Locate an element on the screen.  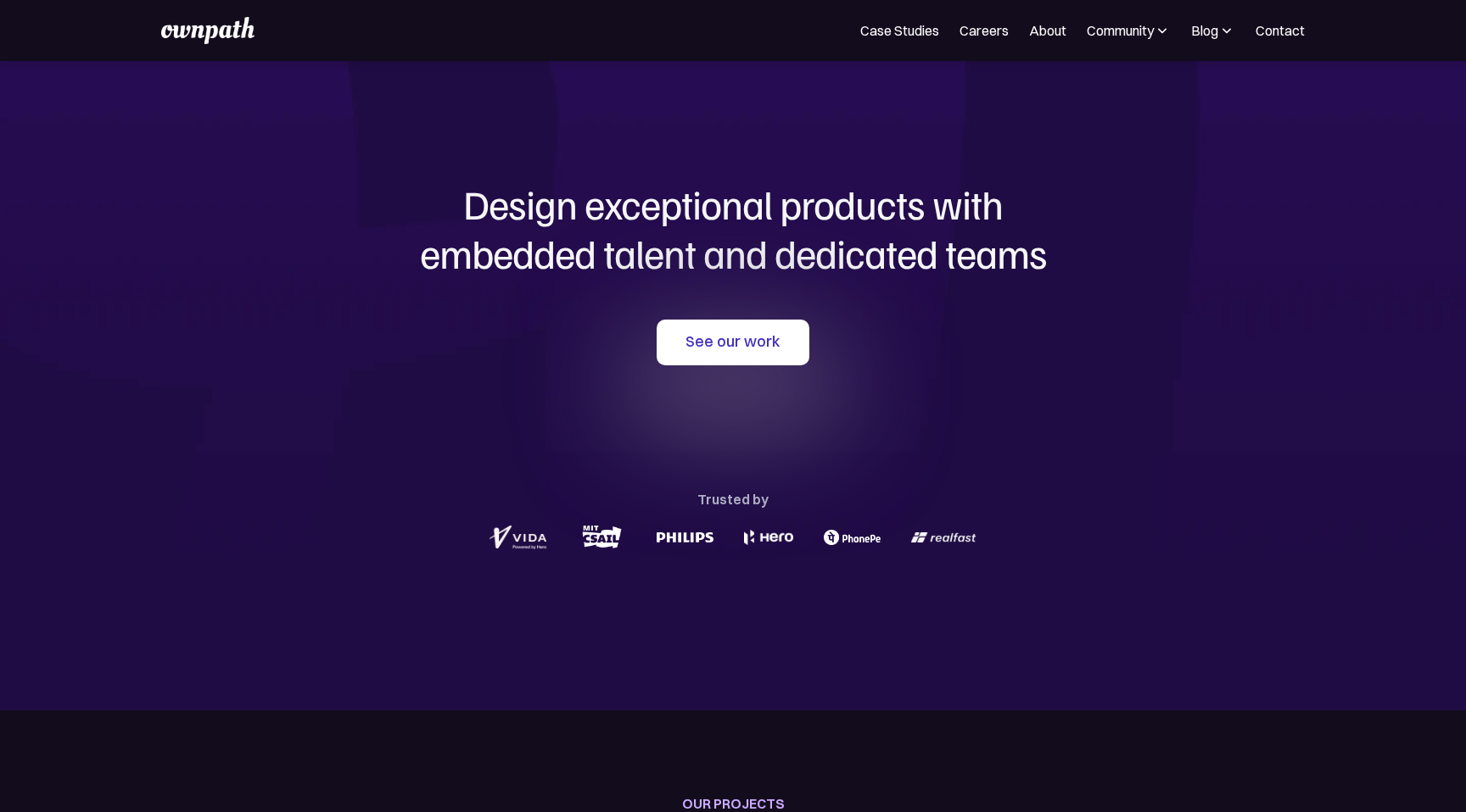
div: Trusted by is located at coordinates (733, 499).